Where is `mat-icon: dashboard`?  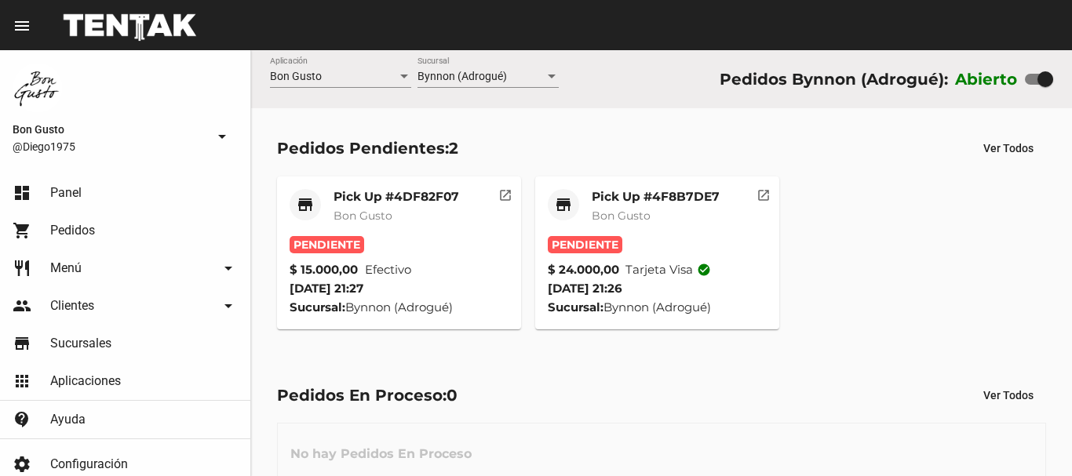
mat-icon: dashboard is located at coordinates (22, 193).